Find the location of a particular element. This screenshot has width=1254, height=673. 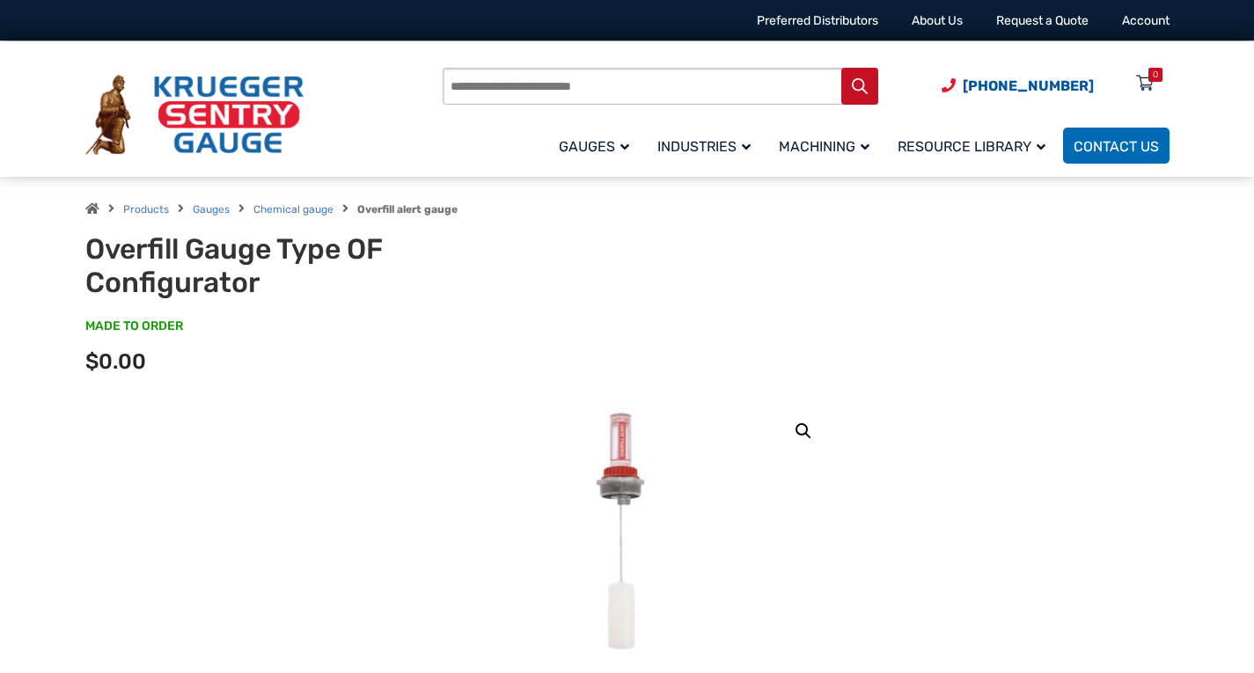

a: Phone Number (920) 434-8860 is located at coordinates (1017, 85).